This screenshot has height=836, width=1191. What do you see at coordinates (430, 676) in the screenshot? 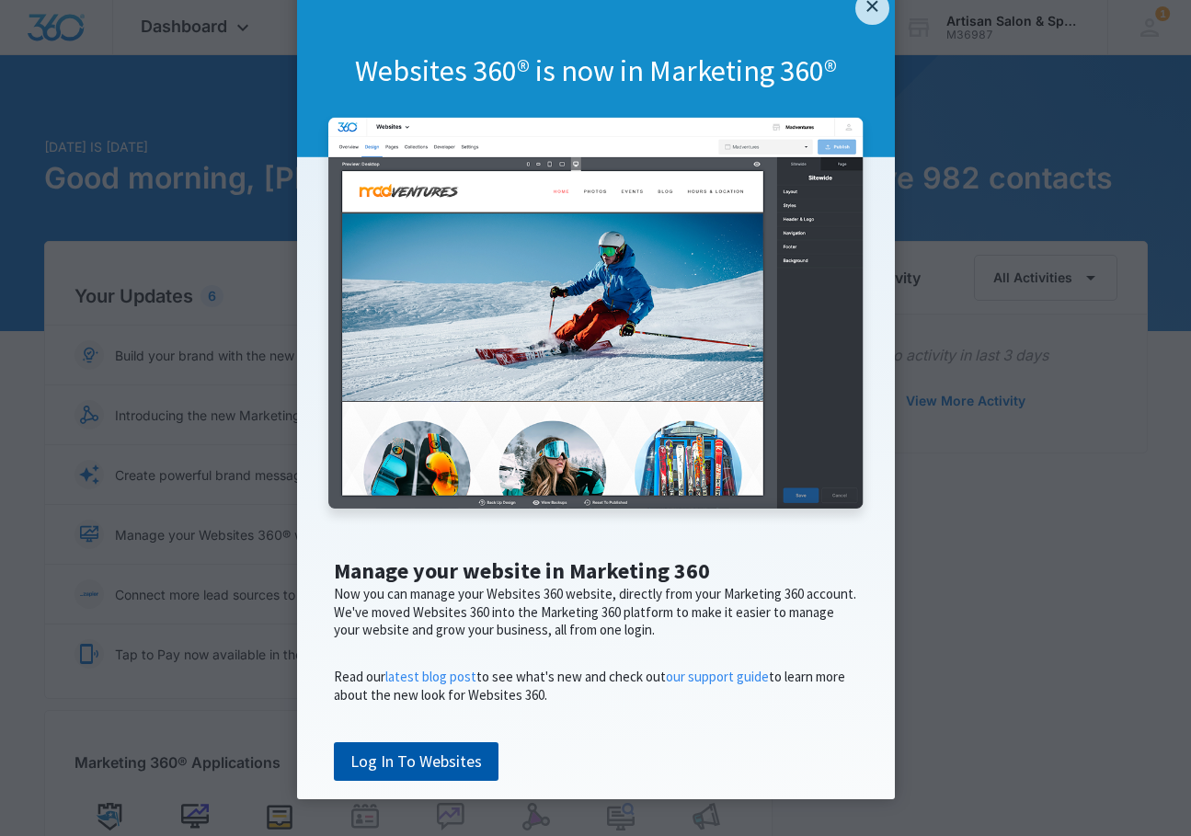
I see `a: latest blog post` at bounding box center [430, 676].